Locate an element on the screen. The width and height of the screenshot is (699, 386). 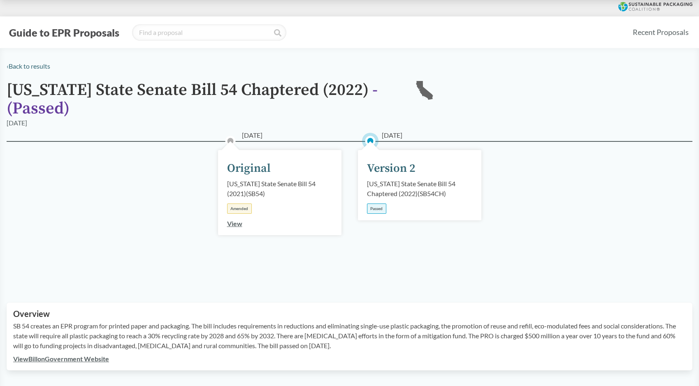
a: Recent Proposals is located at coordinates (661, 32).